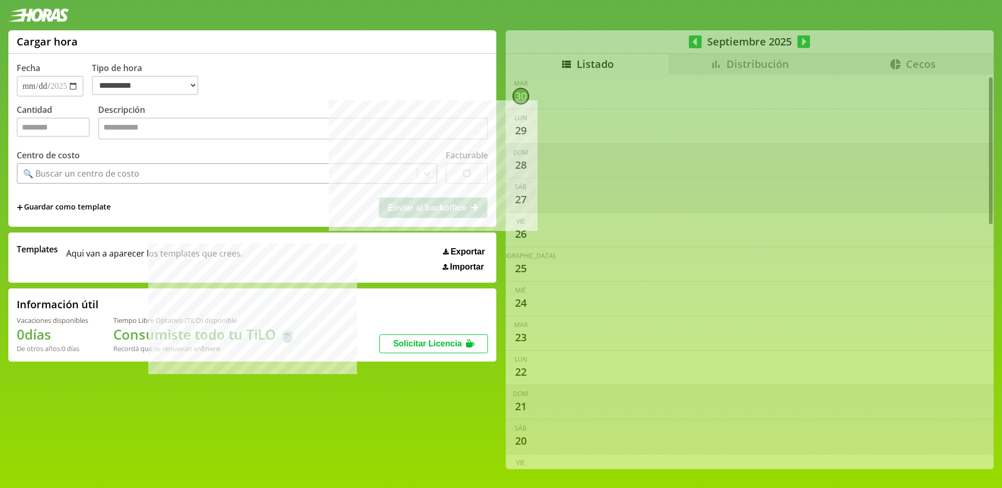 The height and width of the screenshot is (488, 1002). What do you see at coordinates (205, 320) in the screenshot?
I see `div: Tiempo Libre Optativo (TiLO) disponible` at bounding box center [205, 320].